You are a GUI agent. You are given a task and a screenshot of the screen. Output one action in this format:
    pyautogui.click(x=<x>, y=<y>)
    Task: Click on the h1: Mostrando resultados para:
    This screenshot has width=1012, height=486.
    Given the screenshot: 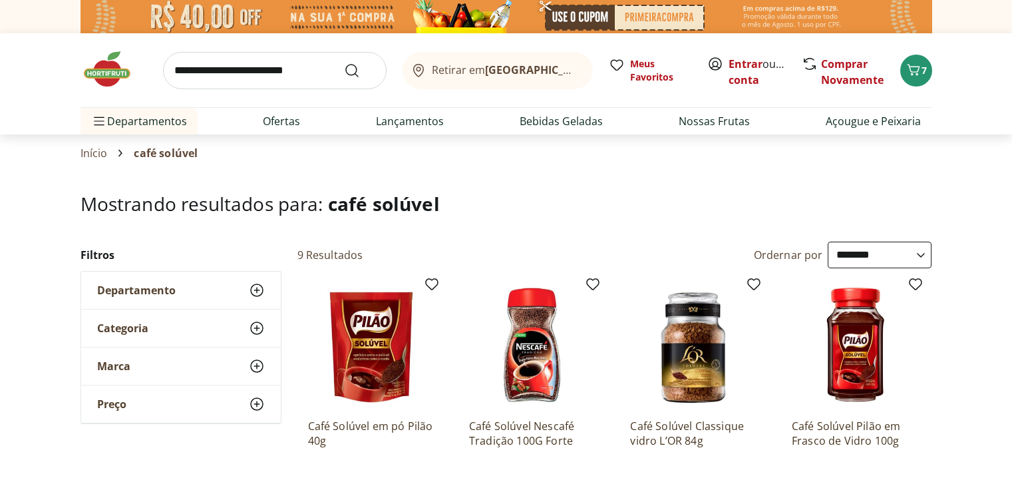 What is the action you would take?
    pyautogui.click(x=507, y=204)
    